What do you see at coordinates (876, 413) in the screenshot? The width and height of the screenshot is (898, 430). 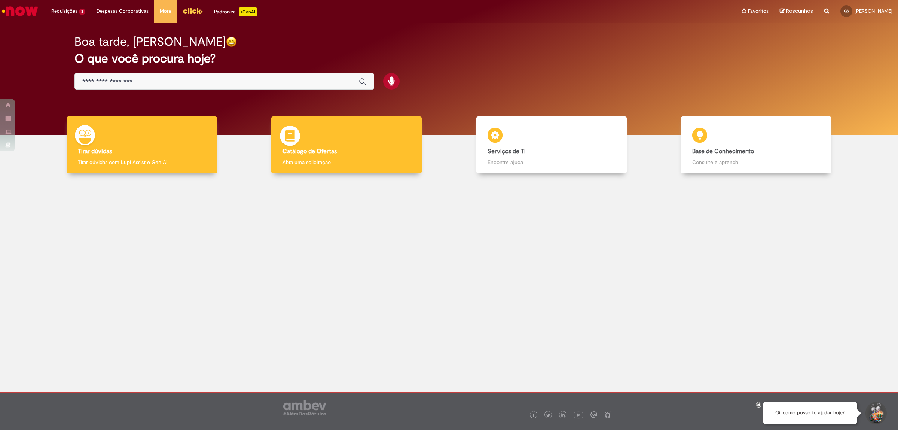 I see `button: Iniciar Conversa de Suporte` at bounding box center [876, 413].